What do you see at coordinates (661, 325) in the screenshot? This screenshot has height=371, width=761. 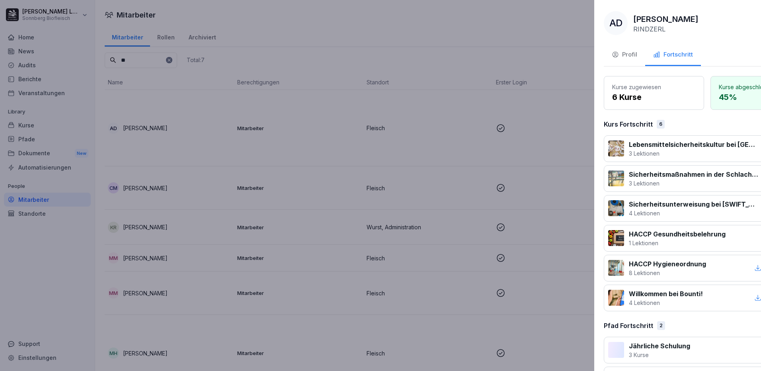 I see `div: 2` at bounding box center [661, 325].